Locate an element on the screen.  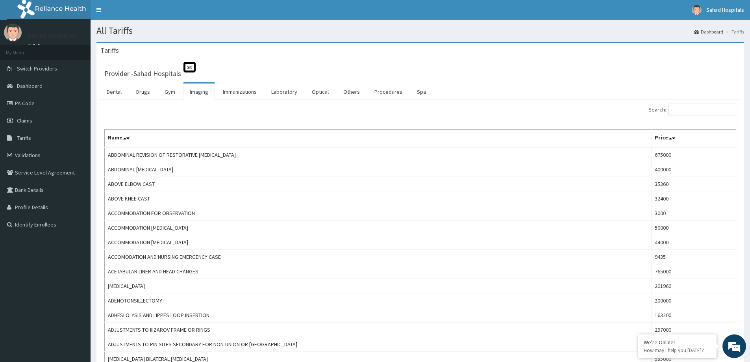
td: 3000 is located at coordinates (693, 213).